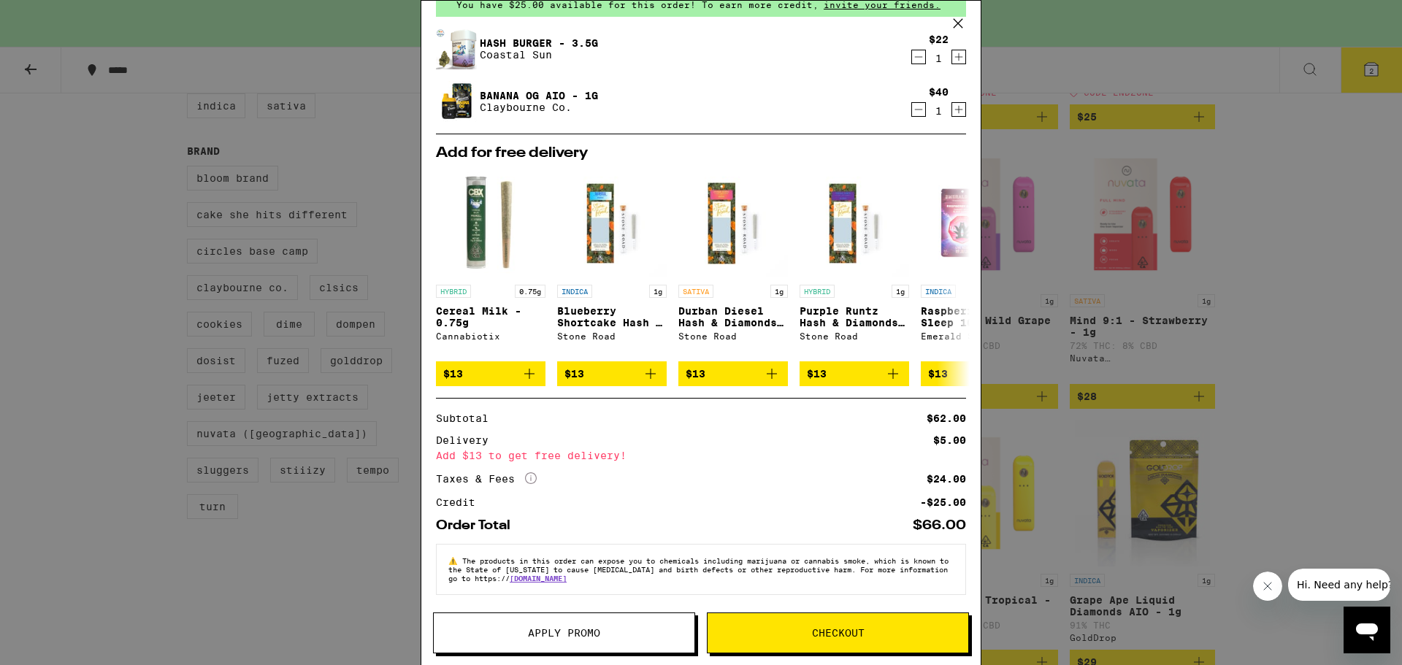 The width and height of the screenshot is (1402, 665). I want to click on img: Banana OG AIO - 1g, so click(456, 102).